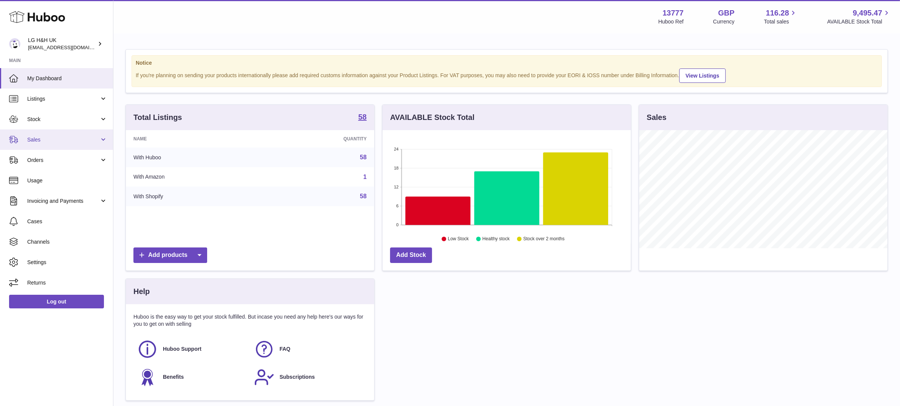 This screenshot has width=900, height=406. I want to click on h3: Sales, so click(657, 117).